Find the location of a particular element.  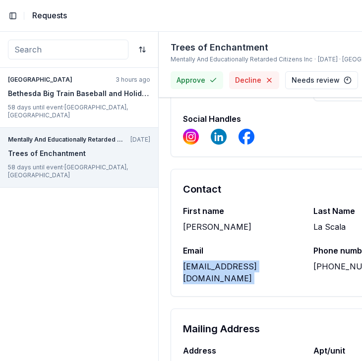

div: First name is located at coordinates (242, 211).